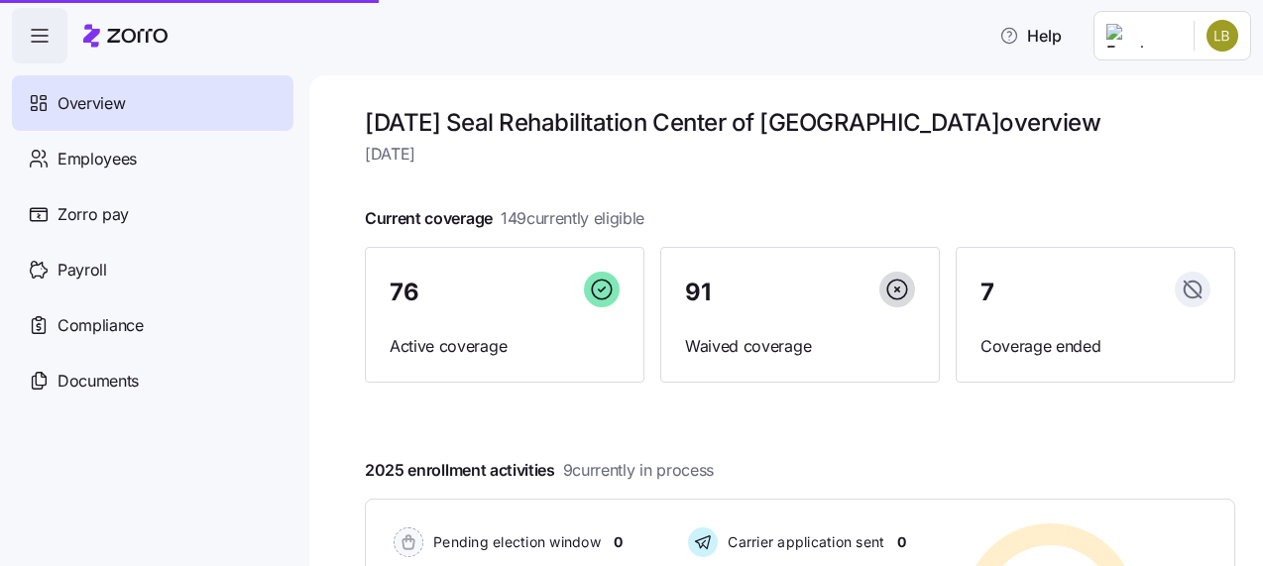  What do you see at coordinates (505, 218) in the screenshot?
I see `span: Current coverage` at bounding box center [505, 218].